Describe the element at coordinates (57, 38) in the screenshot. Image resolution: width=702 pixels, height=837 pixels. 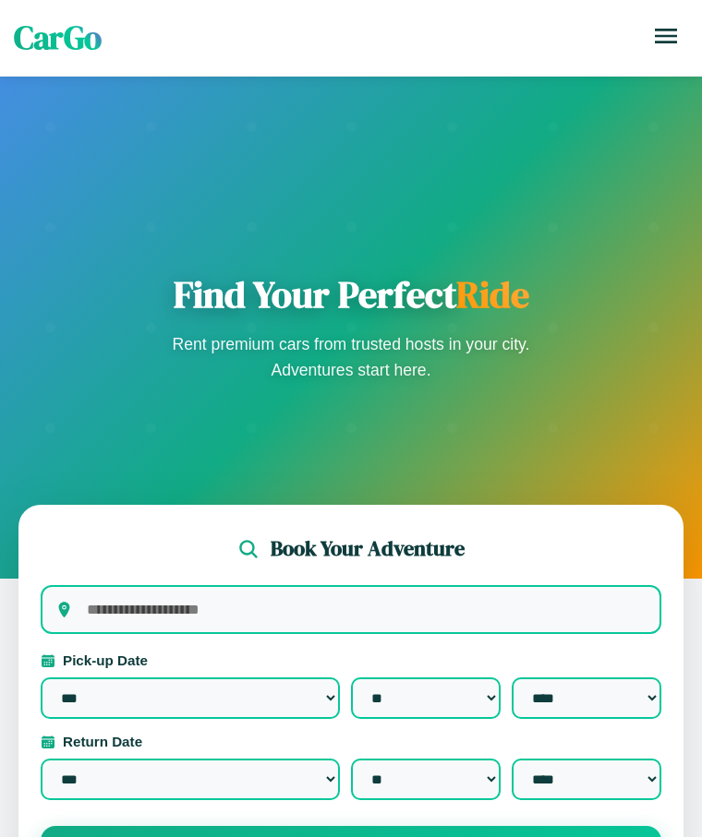
I see `span: CarGo` at that location.